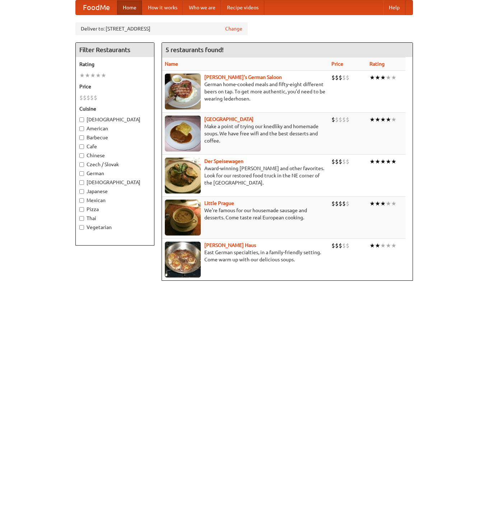 This screenshot has height=508, width=488. I want to click on b: Little Prague, so click(219, 203).